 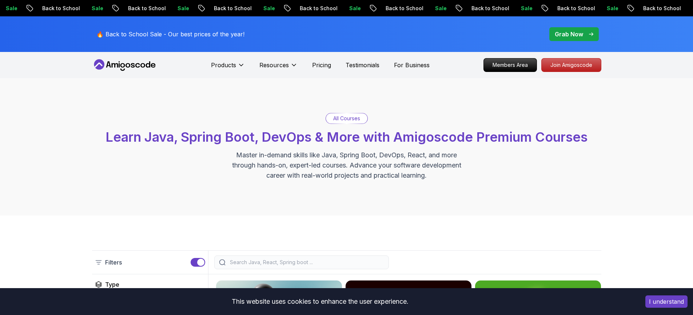 What do you see at coordinates (320, 302) in the screenshot?
I see `div: This website uses cookies to enhance the user experience.` at bounding box center [320, 302].